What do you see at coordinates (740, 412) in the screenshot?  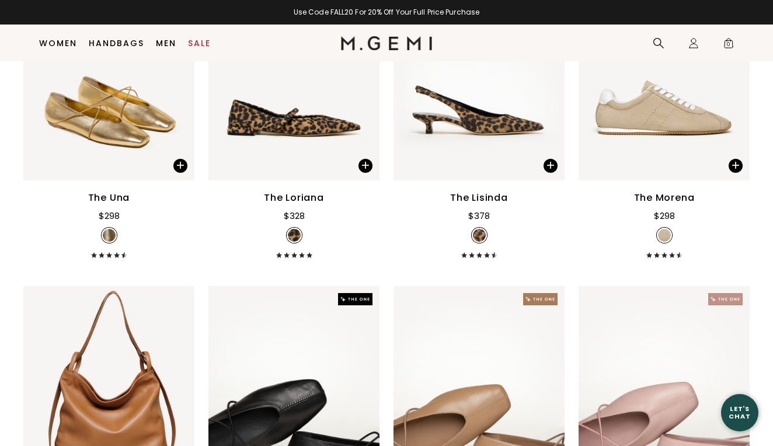 I see `div: Let's Chat` at bounding box center [740, 412].